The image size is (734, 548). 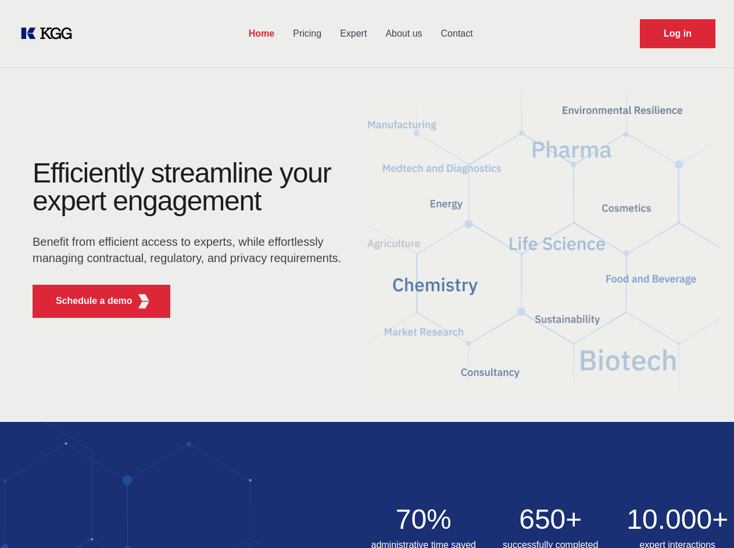 I want to click on h1: Efficiently streamline your expert engagement, so click(x=191, y=187).